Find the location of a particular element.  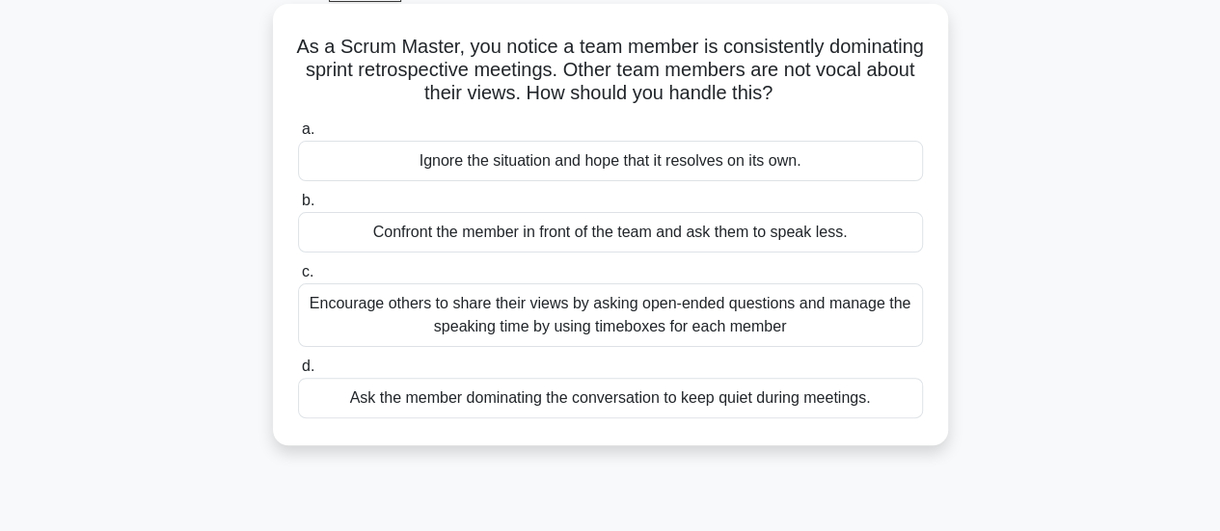

span: a. is located at coordinates (308, 128).